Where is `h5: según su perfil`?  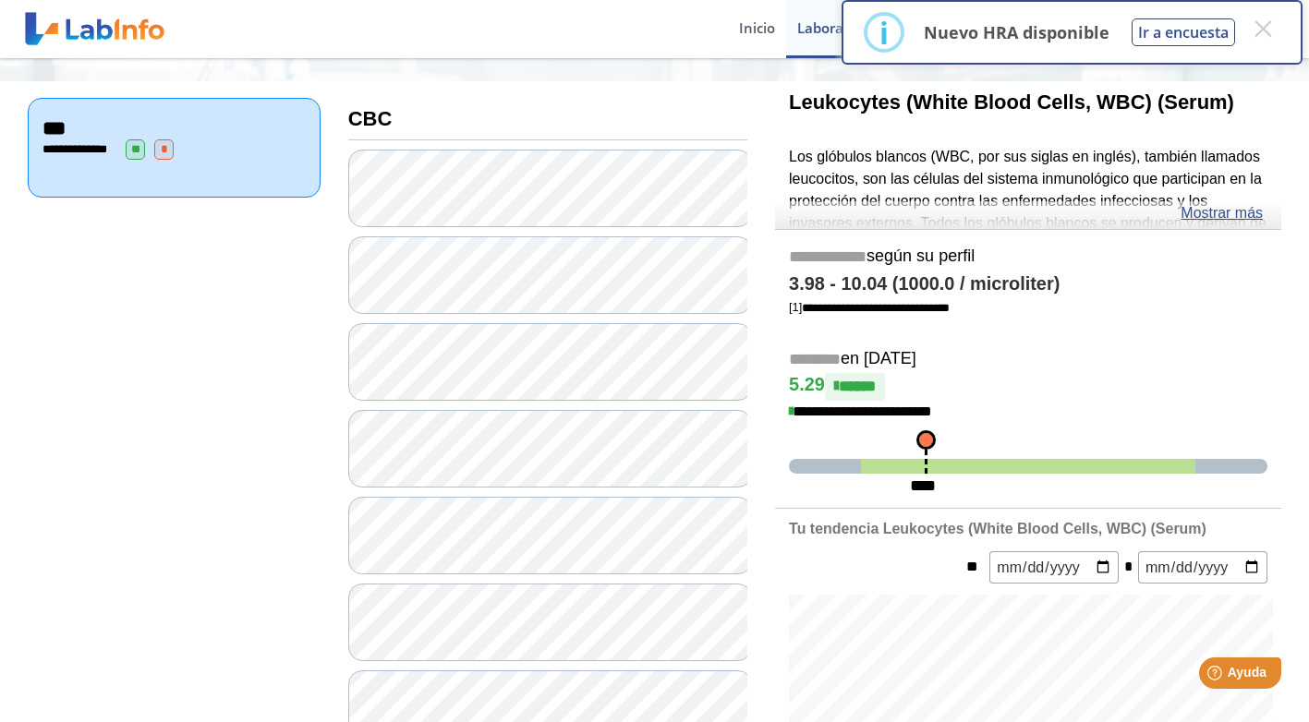 h5: según su perfil is located at coordinates (1028, 257).